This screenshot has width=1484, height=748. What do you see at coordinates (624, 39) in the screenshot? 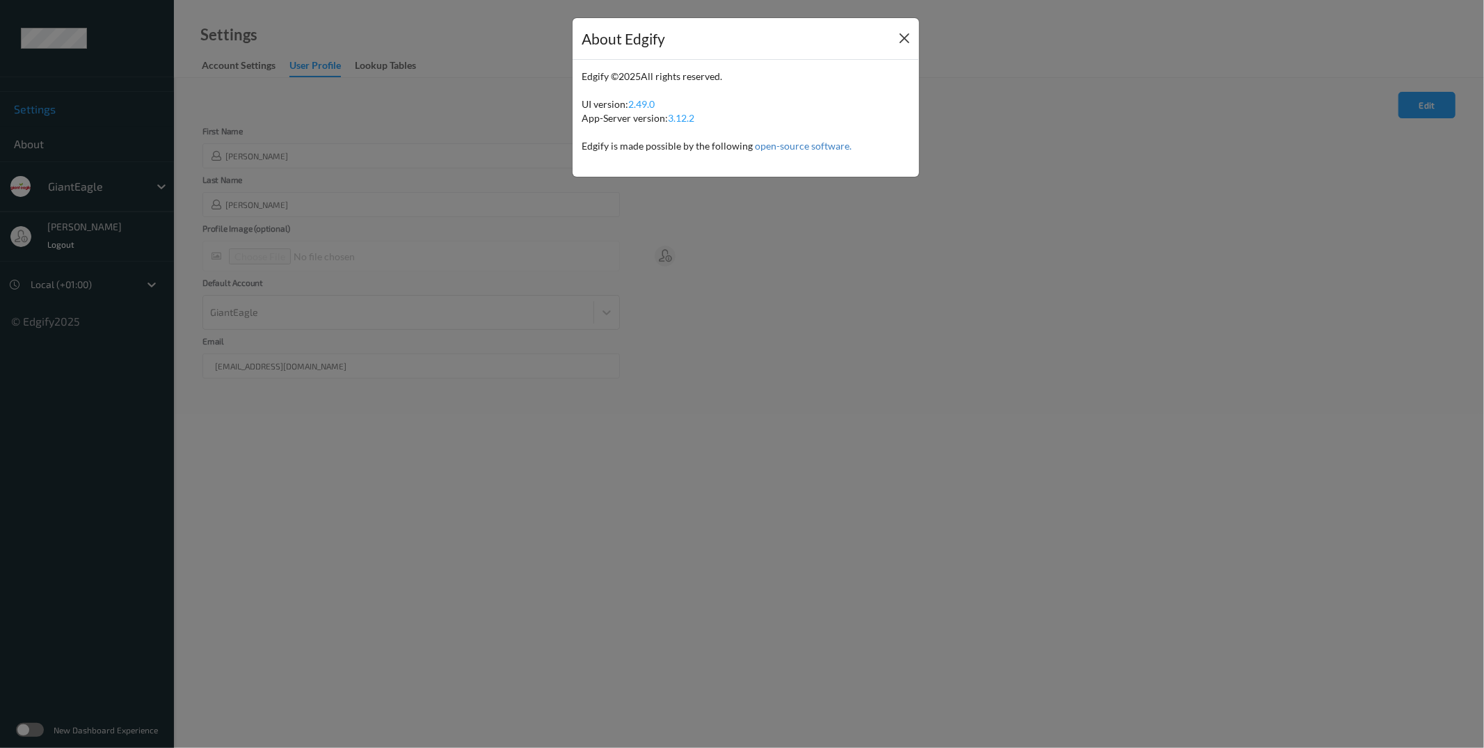
I see `div: About Edgify` at bounding box center [624, 39].